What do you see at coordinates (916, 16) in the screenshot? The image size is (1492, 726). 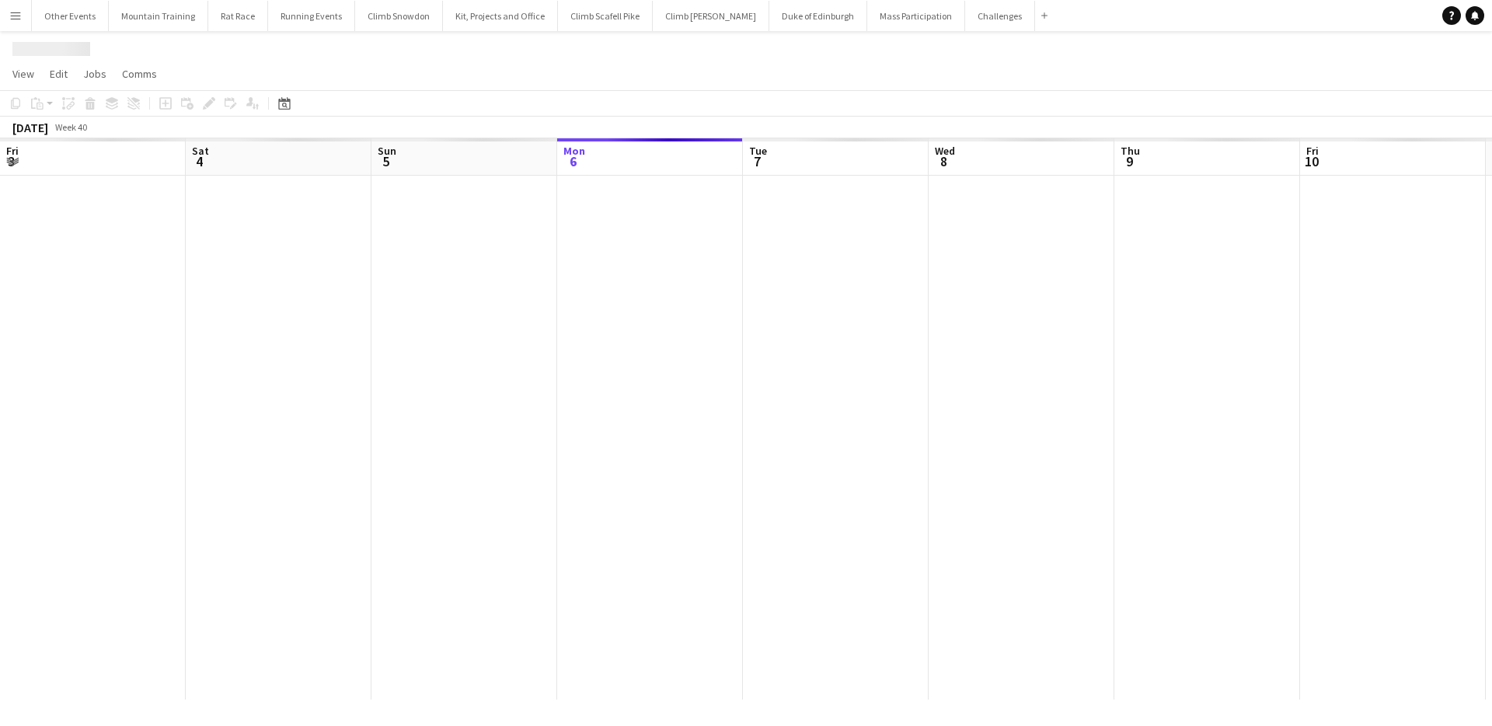 I see `button: Mass Participation` at bounding box center [916, 16].